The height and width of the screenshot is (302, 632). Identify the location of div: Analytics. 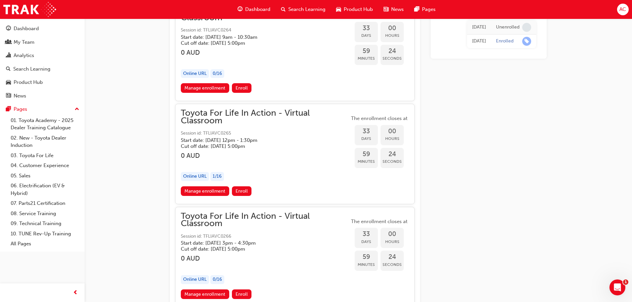
(24, 55).